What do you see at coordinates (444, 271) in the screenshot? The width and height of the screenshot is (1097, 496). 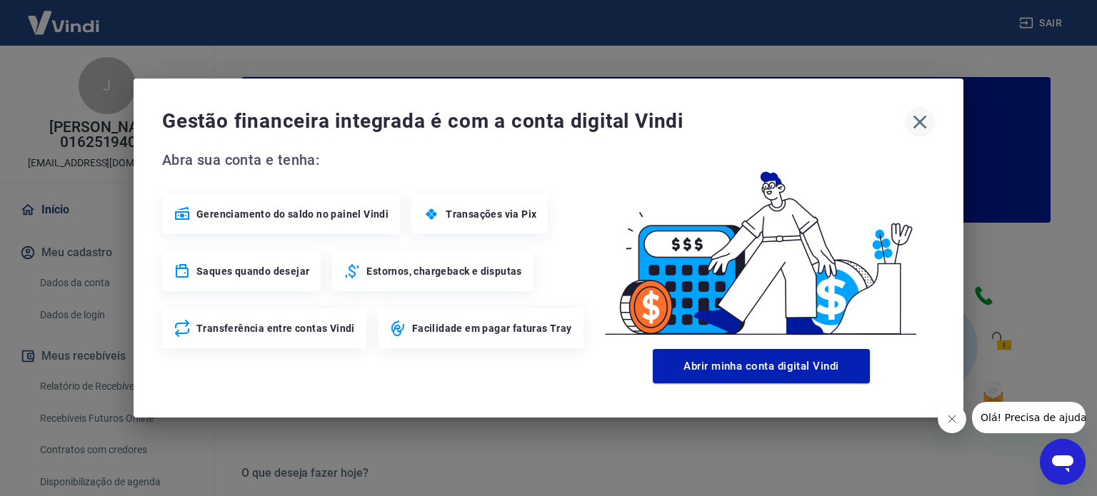 I see `span: Estornos, chargeback e disputas` at bounding box center [444, 271].